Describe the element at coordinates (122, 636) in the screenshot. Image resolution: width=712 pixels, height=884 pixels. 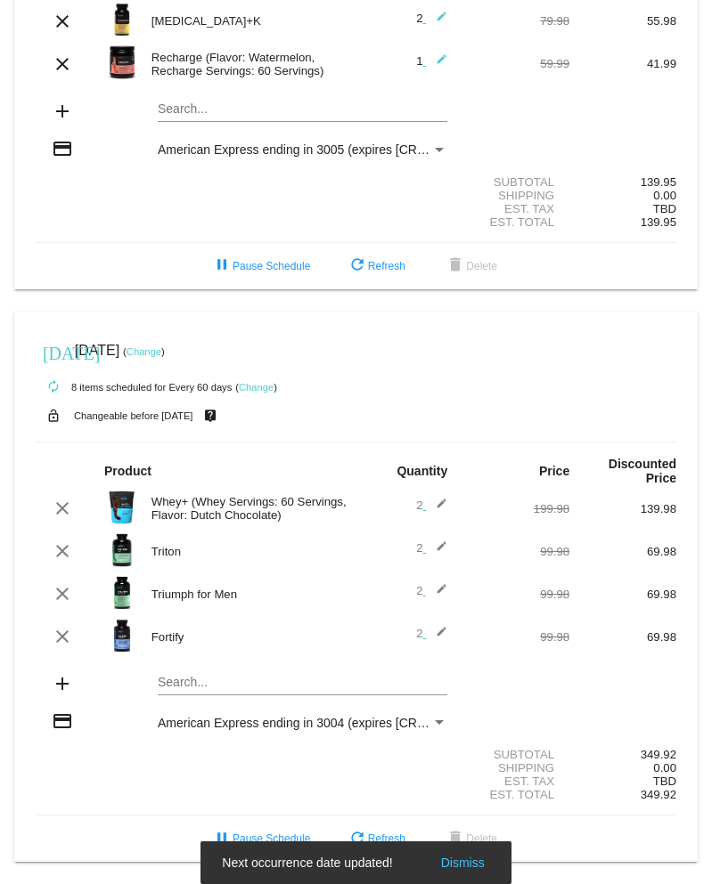
I see `img: Image-1-Carousel-Fortify-Transp.png` at that location.